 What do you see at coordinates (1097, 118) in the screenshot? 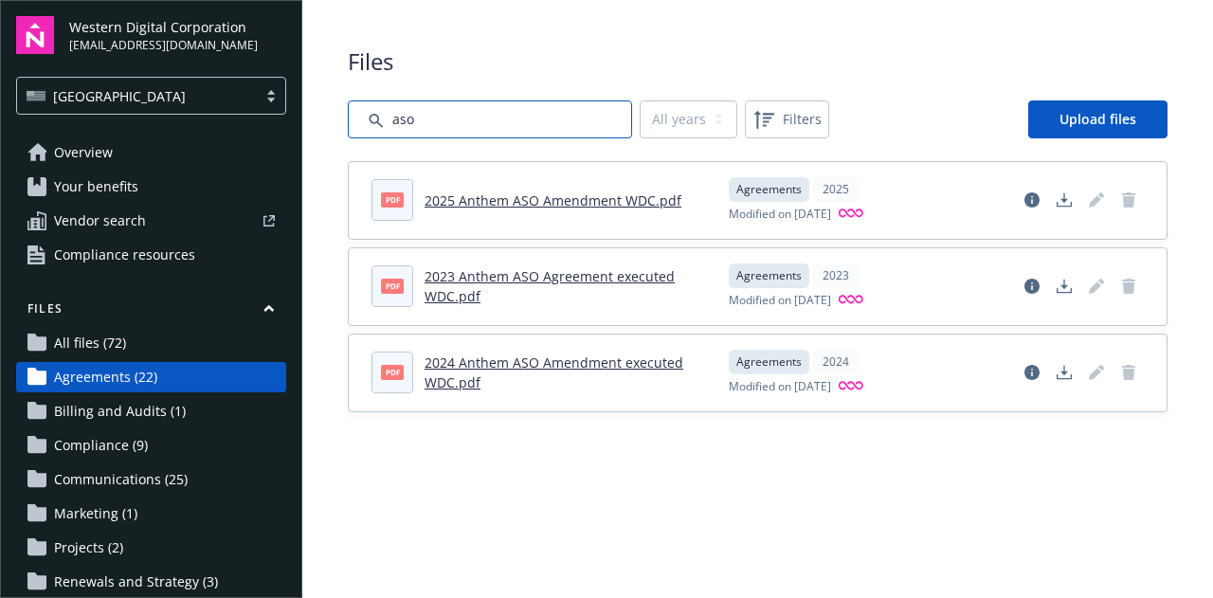
I see `span: Upload files` at bounding box center [1097, 118].